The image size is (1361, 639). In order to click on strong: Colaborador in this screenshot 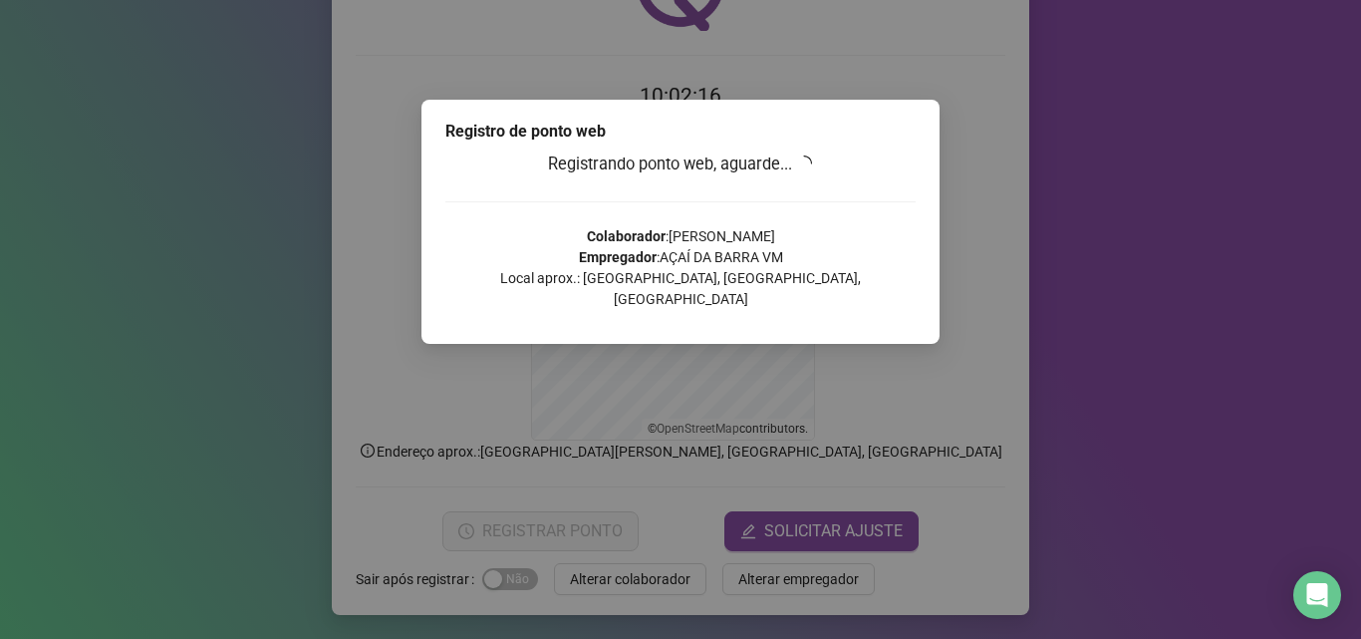, I will do `click(626, 236)`.